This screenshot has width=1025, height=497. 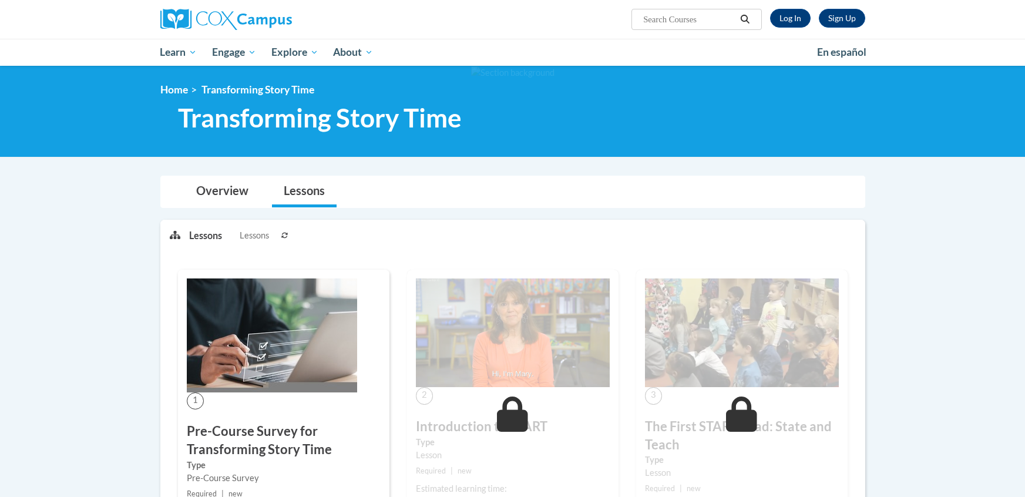 What do you see at coordinates (790, 18) in the screenshot?
I see `a: Log In` at bounding box center [790, 18].